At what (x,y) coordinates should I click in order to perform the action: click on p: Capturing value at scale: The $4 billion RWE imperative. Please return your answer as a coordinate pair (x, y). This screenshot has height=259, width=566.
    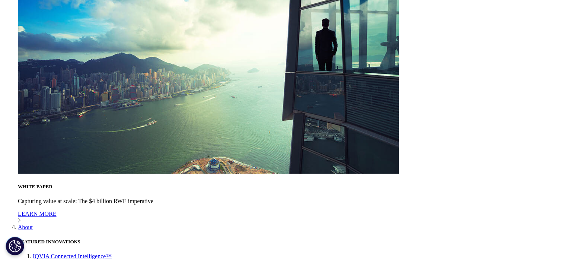
    Looking at the image, I should click on (290, 201).